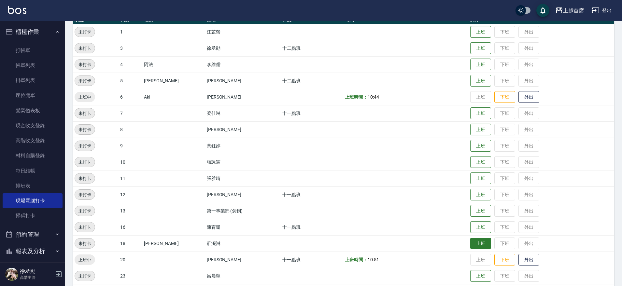 The height and width of the screenshot is (286, 622). What do you see at coordinates (130, 260) in the screenshot?
I see `td: 20` at bounding box center [130, 260].